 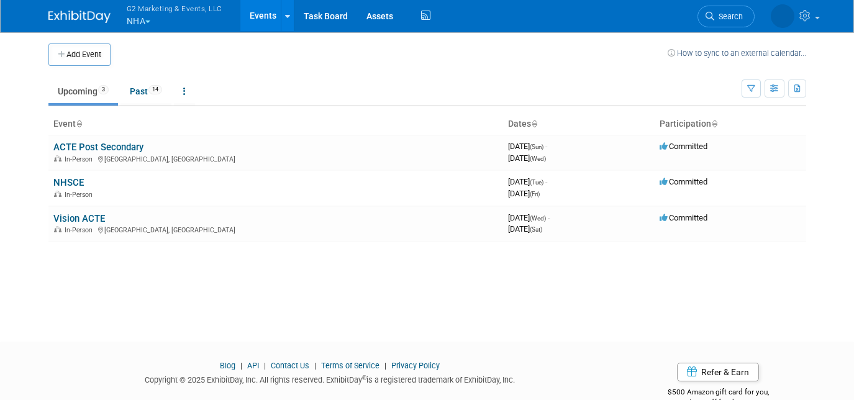 What do you see at coordinates (253, 365) in the screenshot?
I see `a: API` at bounding box center [253, 365].